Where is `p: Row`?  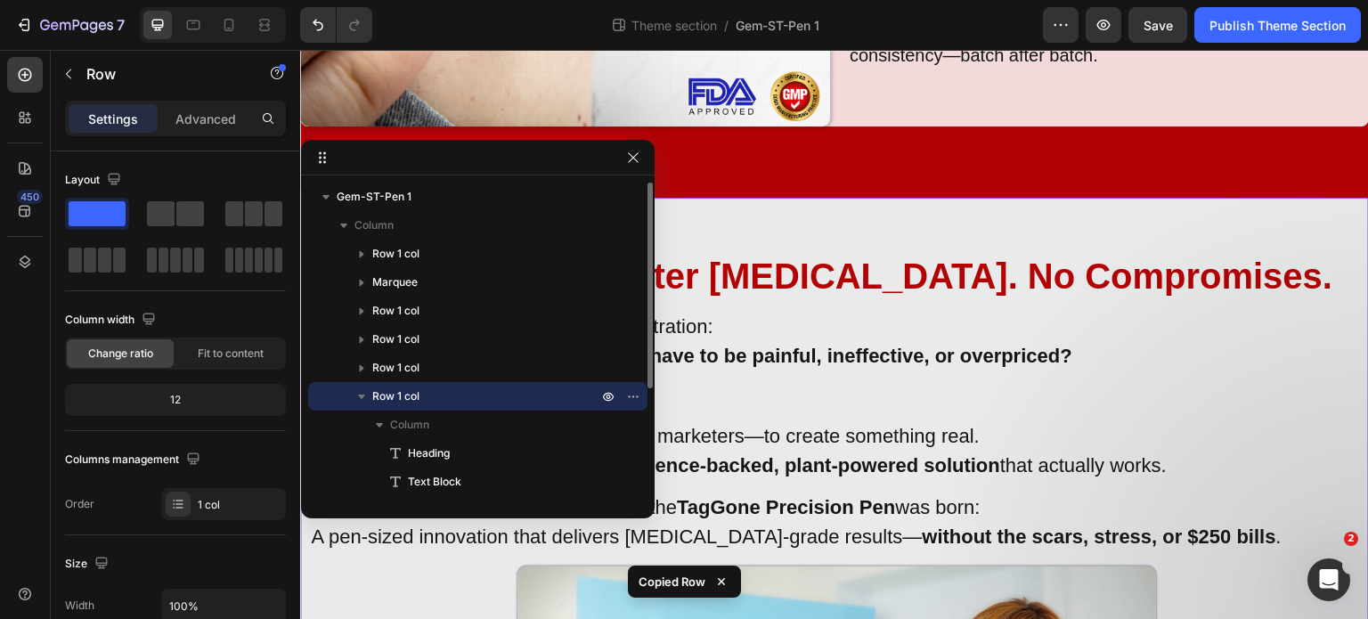
p: Row is located at coordinates (162, 74).